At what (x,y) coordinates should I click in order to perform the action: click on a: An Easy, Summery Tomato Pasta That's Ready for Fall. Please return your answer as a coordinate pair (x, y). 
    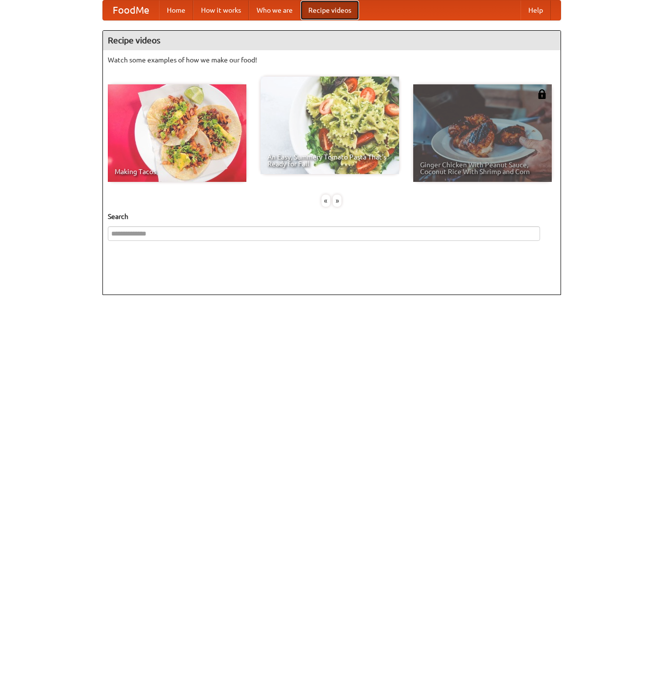
    Looking at the image, I should click on (330, 125).